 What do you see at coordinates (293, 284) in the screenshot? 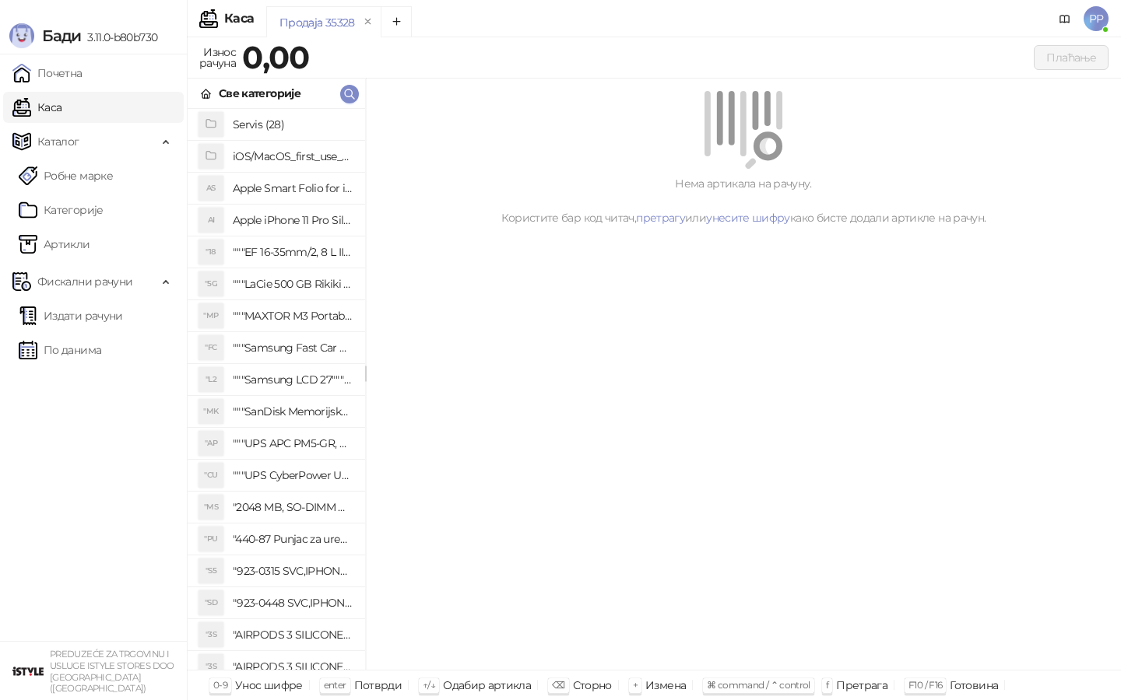
I see `h4: """LaCie 500 GB Rikiki USB 3.0 / Ultra Compact & Resistant aluminum / USB 3.0 / 2.5"""""""` at bounding box center [293, 284].